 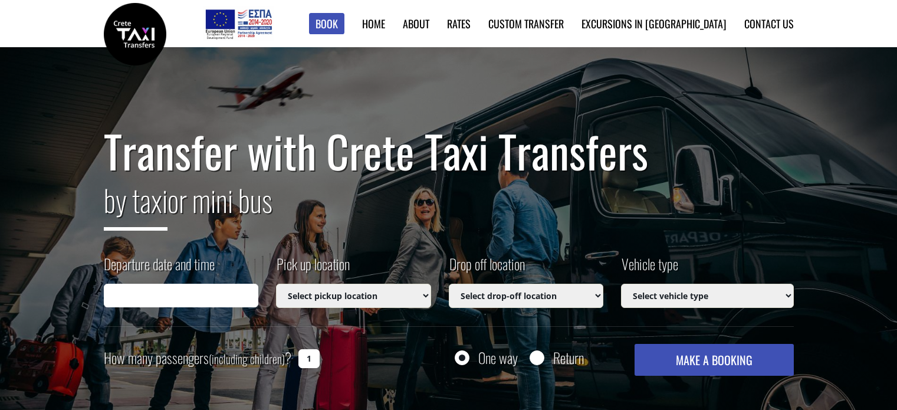 What do you see at coordinates (312, 268) in the screenshot?
I see `label: Pick up location` at bounding box center [312, 268].